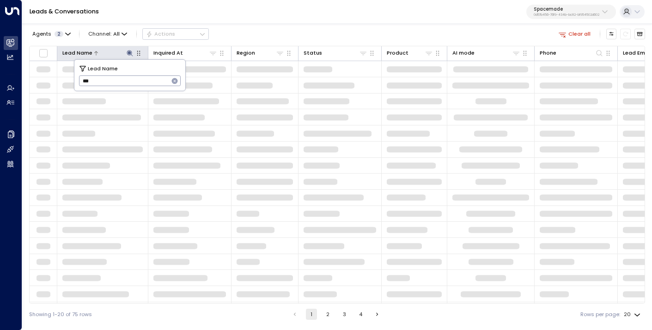 The height and width of the screenshot is (330, 652). Describe the element at coordinates (59, 34) in the screenshot. I see `span: 2` at that location.